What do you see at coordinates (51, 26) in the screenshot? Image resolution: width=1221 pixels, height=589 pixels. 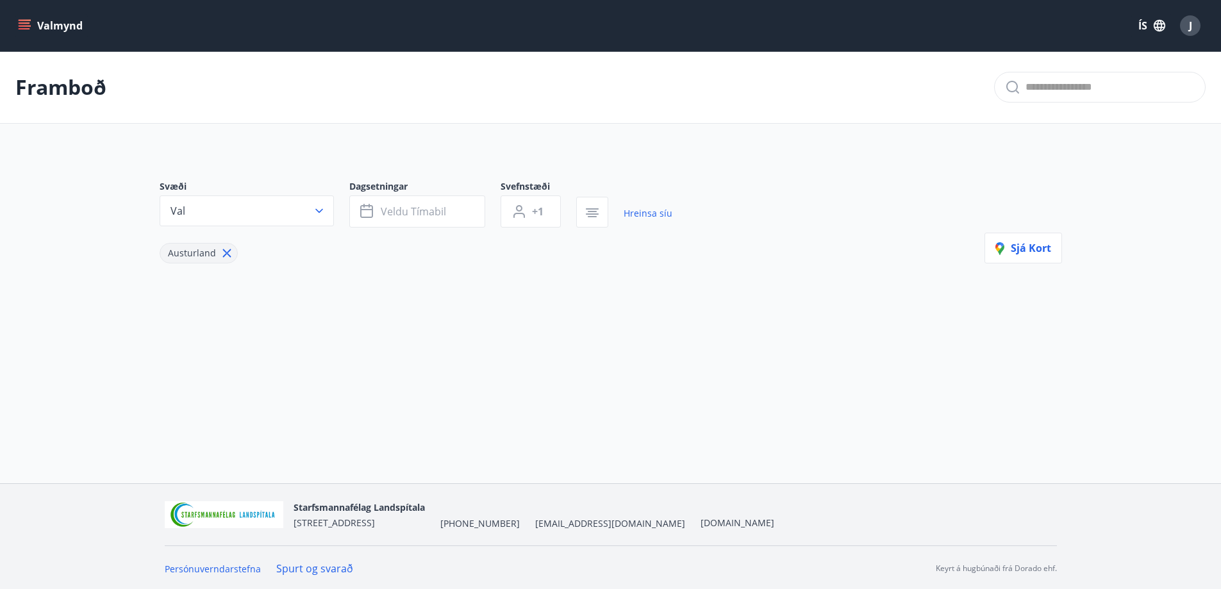 I see `button: menu` at bounding box center [51, 26].